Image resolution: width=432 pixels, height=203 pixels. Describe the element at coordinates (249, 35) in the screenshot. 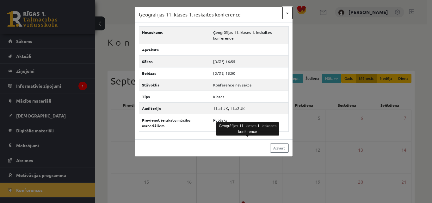

I see `td: Ģeogrāfijas 11. klases 1. ieskaites konference` at that location.